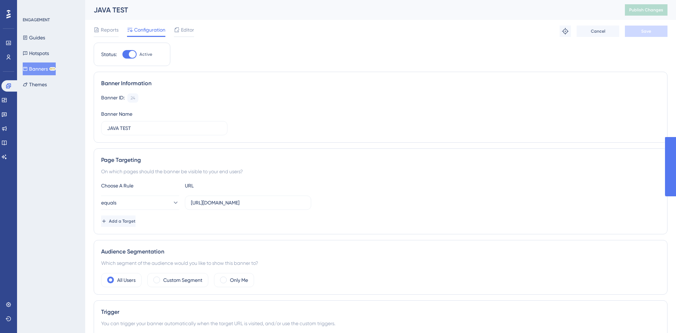  What do you see at coordinates (126, 280) in the screenshot?
I see `label: All Users` at bounding box center [126, 280].